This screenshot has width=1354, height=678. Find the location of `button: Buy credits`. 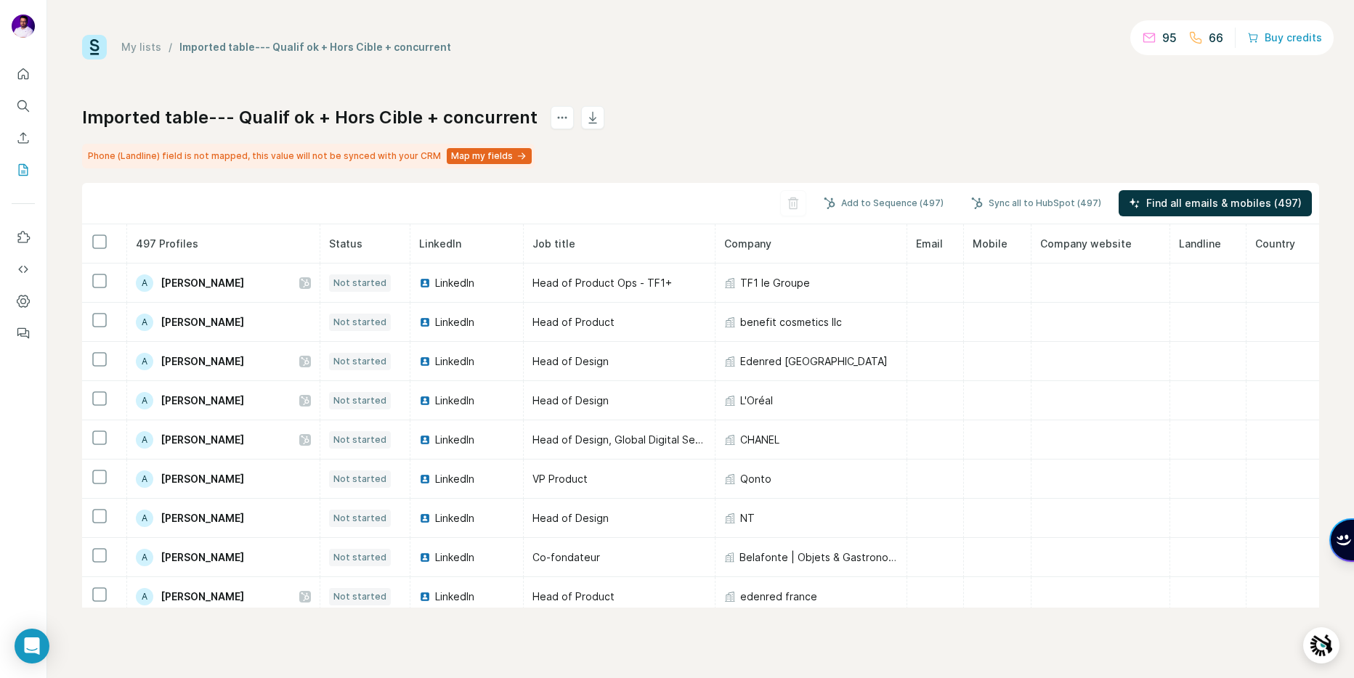

button: Buy credits is located at coordinates (1284, 38).